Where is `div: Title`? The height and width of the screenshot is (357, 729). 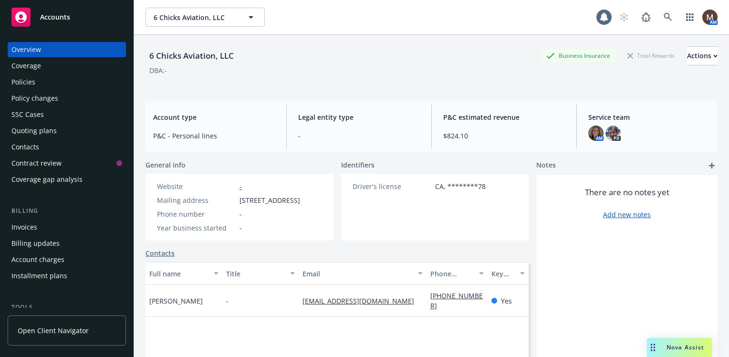
div: Title is located at coordinates (255, 274).